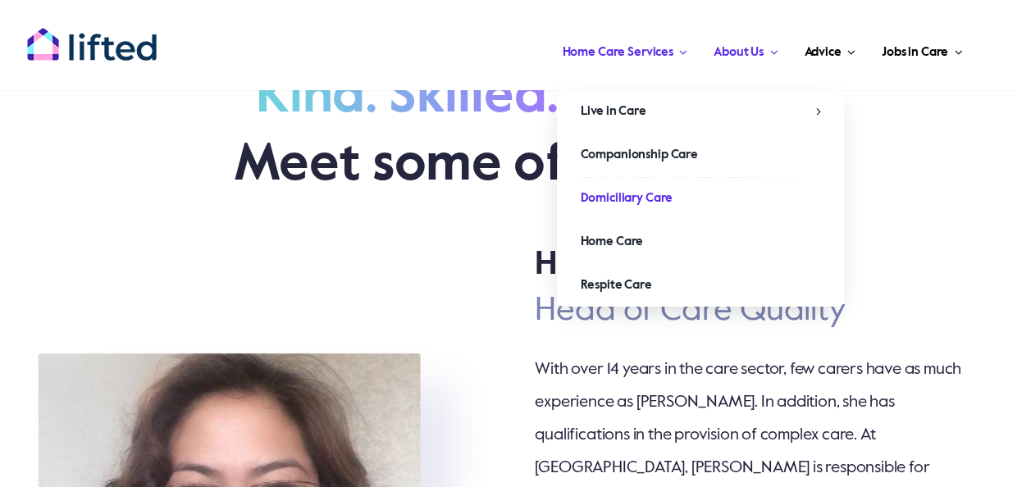 The image size is (1031, 487). What do you see at coordinates (757, 265) in the screenshot?
I see `h2: Haezell` at bounding box center [757, 265].